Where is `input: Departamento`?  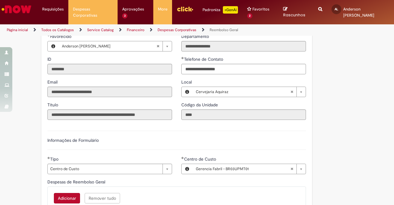 input: Departamento is located at coordinates (243, 46).